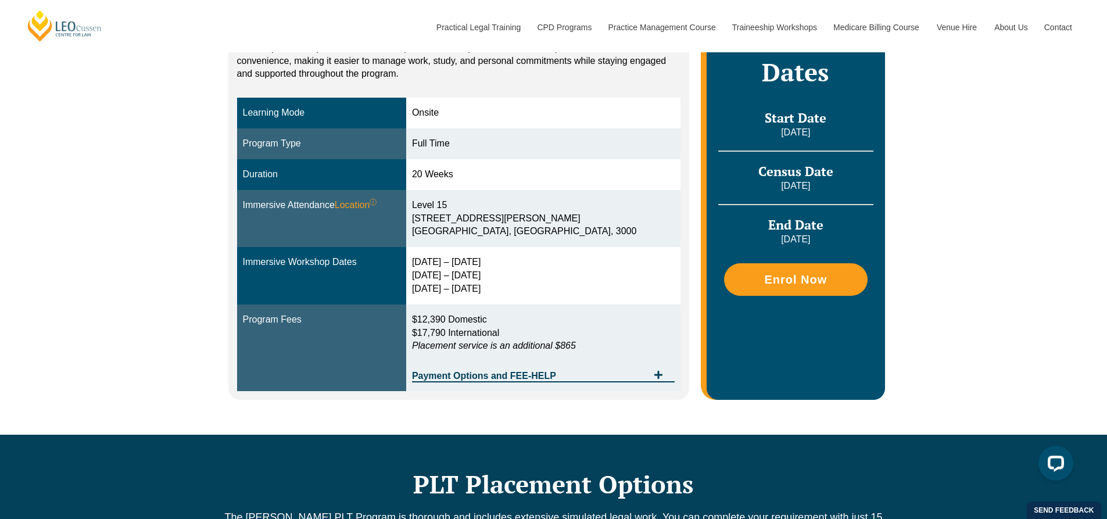 The height and width of the screenshot is (519, 1107). Describe the element at coordinates (796, 72) in the screenshot. I see `h2: Dates` at that location.